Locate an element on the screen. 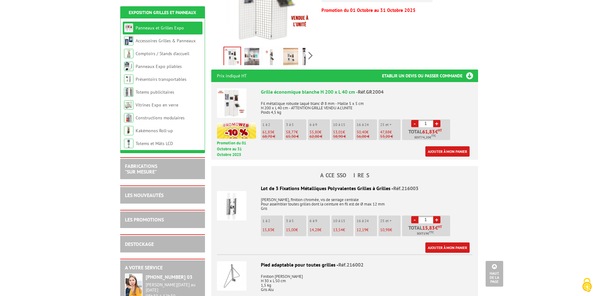  span: 55,80 is located at coordinates (314, 132).